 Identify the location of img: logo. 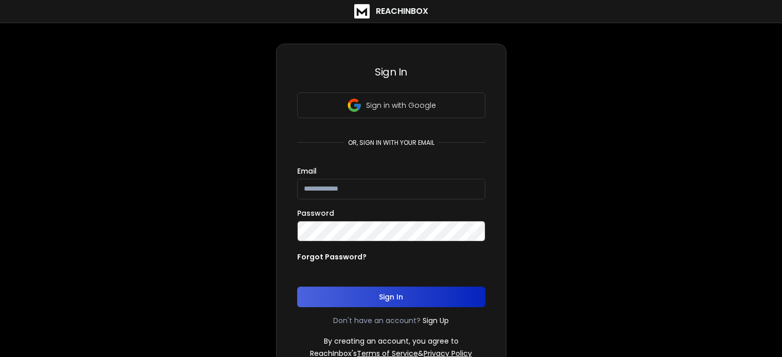
(362, 11).